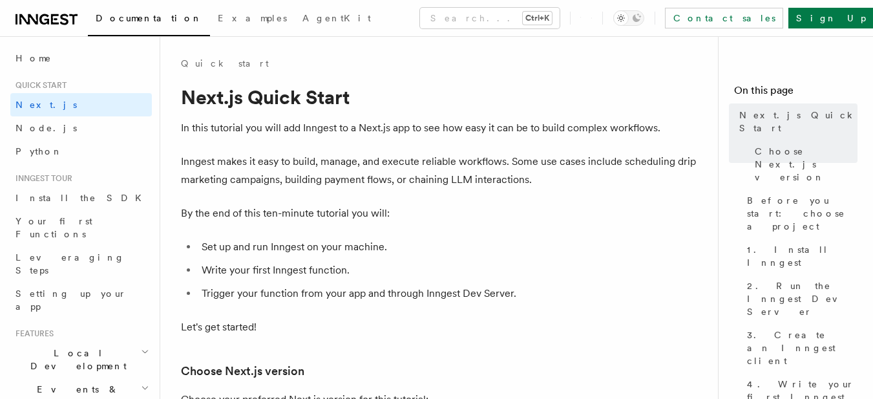  Describe the element at coordinates (802, 256) in the screenshot. I see `span: 1. Install Inngest` at that location.